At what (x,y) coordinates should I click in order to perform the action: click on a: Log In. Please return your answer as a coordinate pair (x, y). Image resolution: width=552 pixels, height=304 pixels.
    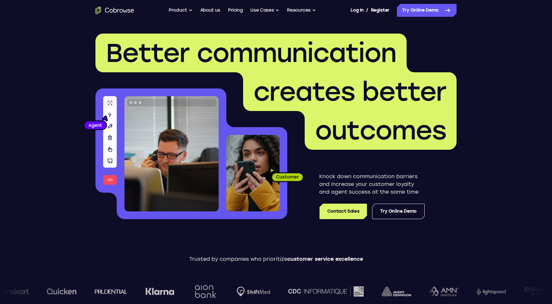
    Looking at the image, I should click on (357, 10).